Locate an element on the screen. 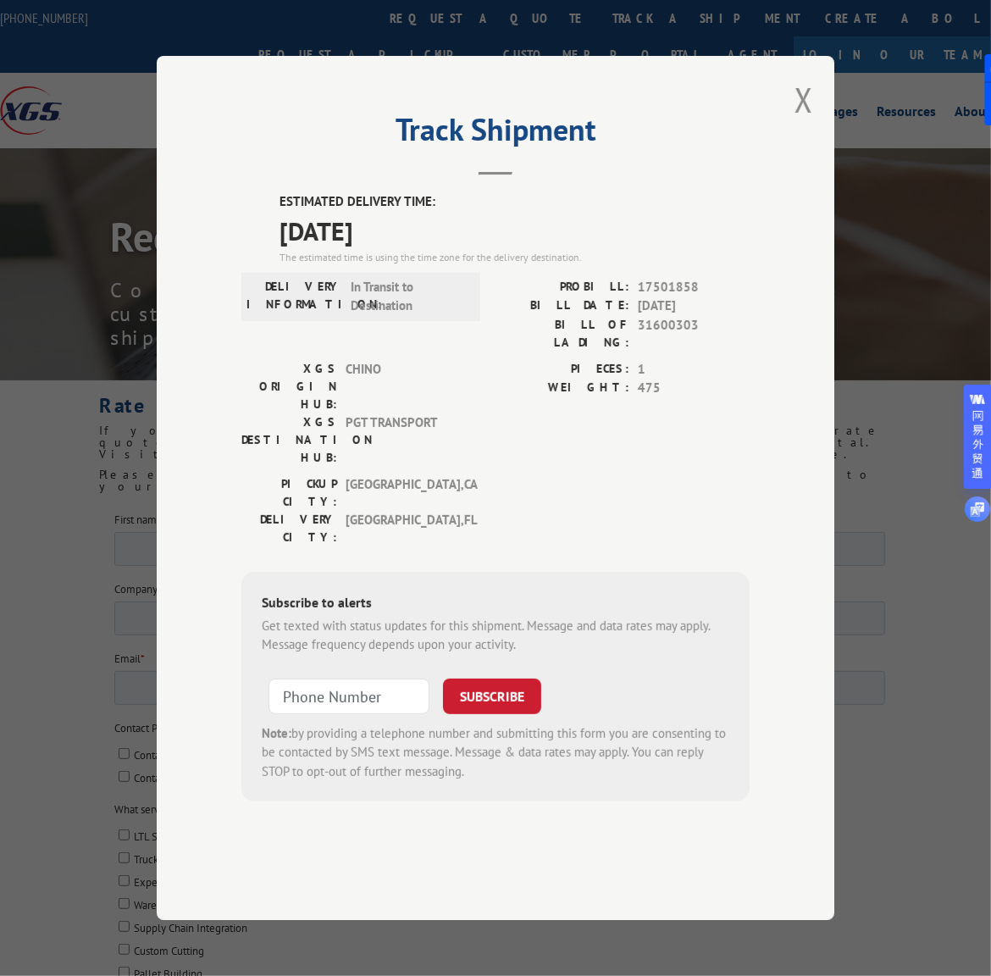  span: LTL Shipping is located at coordinates (48, 324).